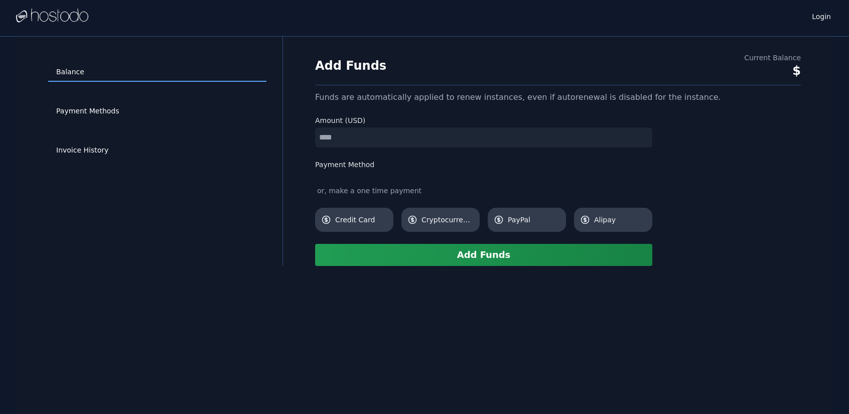 The width and height of the screenshot is (849, 414). What do you see at coordinates (157, 111) in the screenshot?
I see `a: Payment Methods` at bounding box center [157, 111].